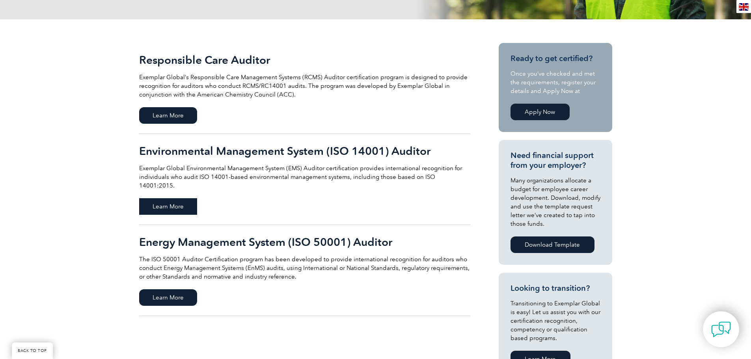 Image resolution: width=751 pixels, height=359 pixels. What do you see at coordinates (305, 151) in the screenshot?
I see `h2: Environmental Management System (ISO 14001) Auditor` at bounding box center [305, 151].